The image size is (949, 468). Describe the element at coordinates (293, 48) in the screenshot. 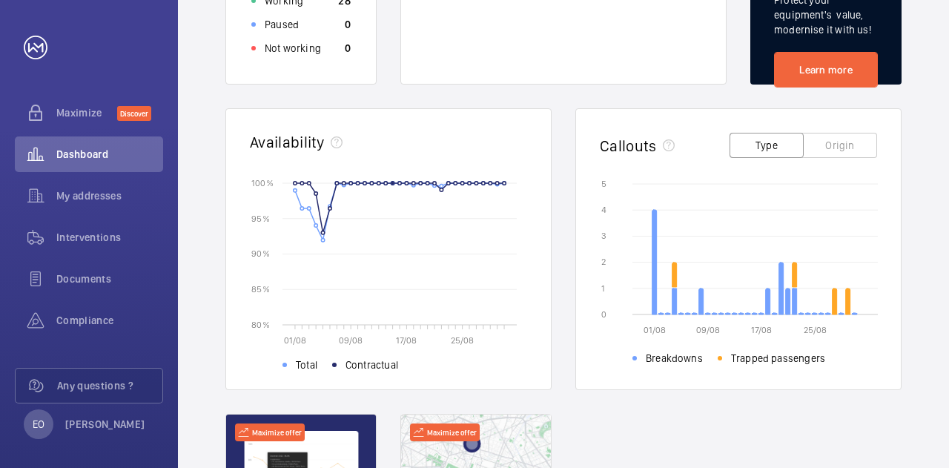

I see `p: Not working` at that location.